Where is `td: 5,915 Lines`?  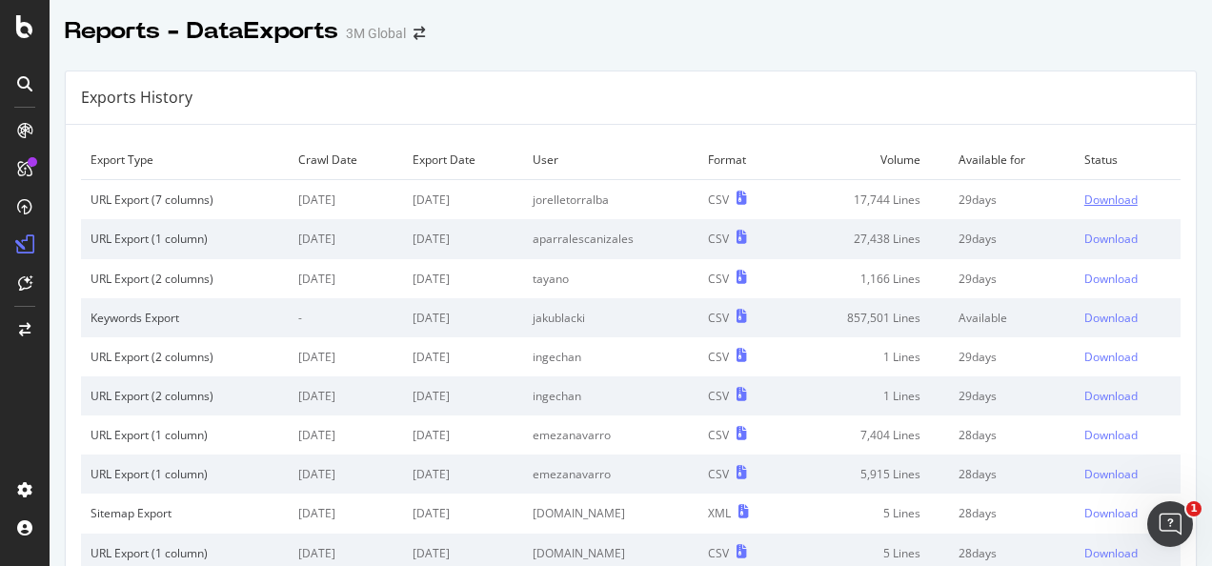
td: 5,915 Lines is located at coordinates (867, 473).